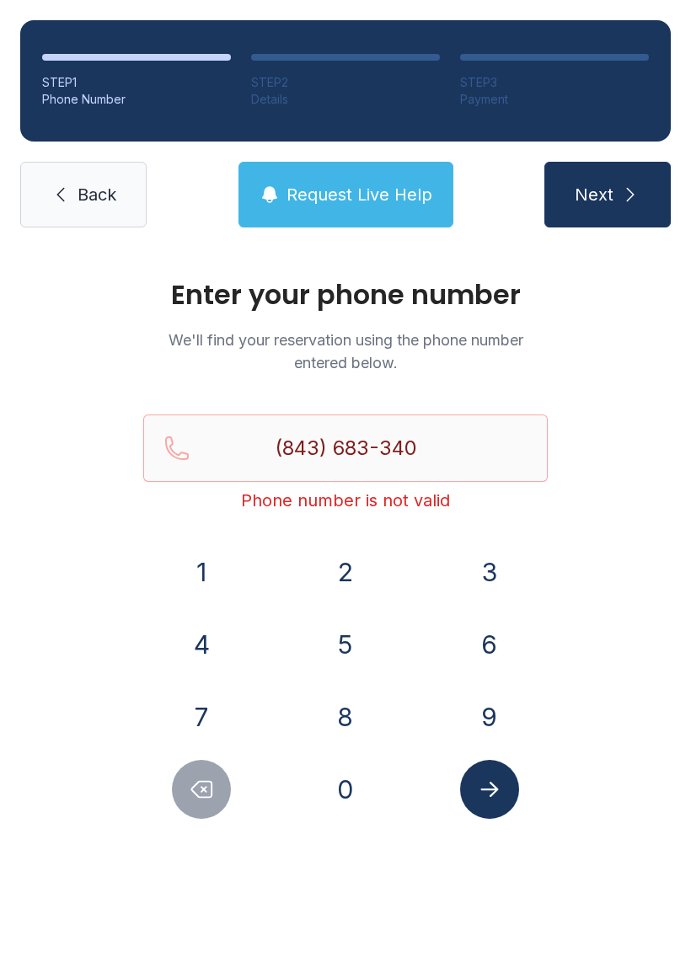  What do you see at coordinates (201, 789) in the screenshot?
I see `button: Delete number` at bounding box center [201, 789].